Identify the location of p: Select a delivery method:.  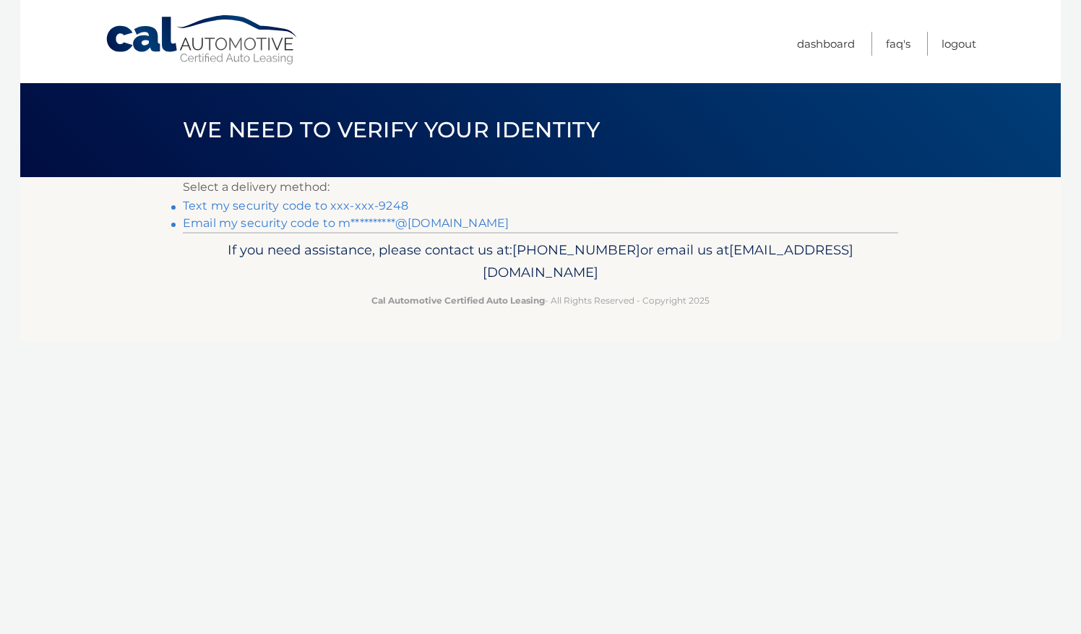
(540, 187).